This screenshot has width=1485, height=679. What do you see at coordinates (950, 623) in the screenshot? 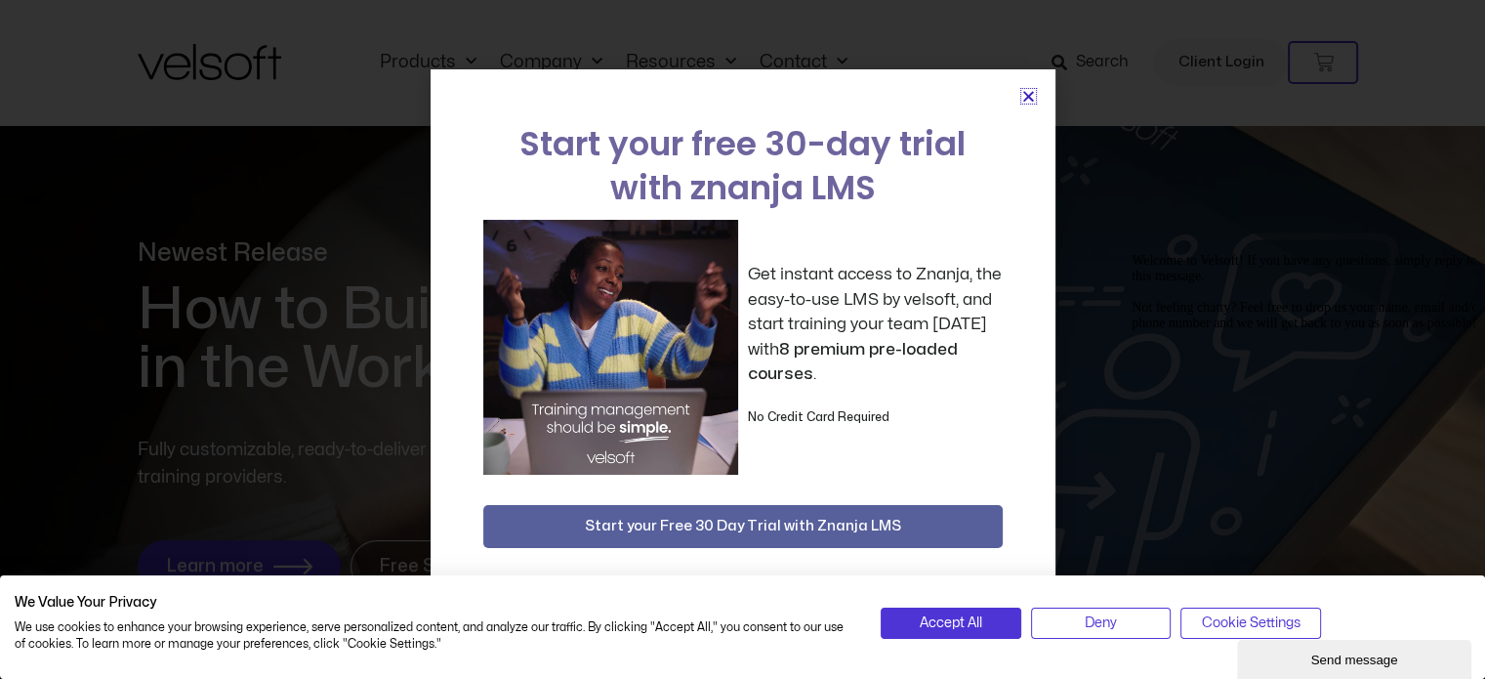
I see `button: Accept all cookies` at bounding box center [950, 623].